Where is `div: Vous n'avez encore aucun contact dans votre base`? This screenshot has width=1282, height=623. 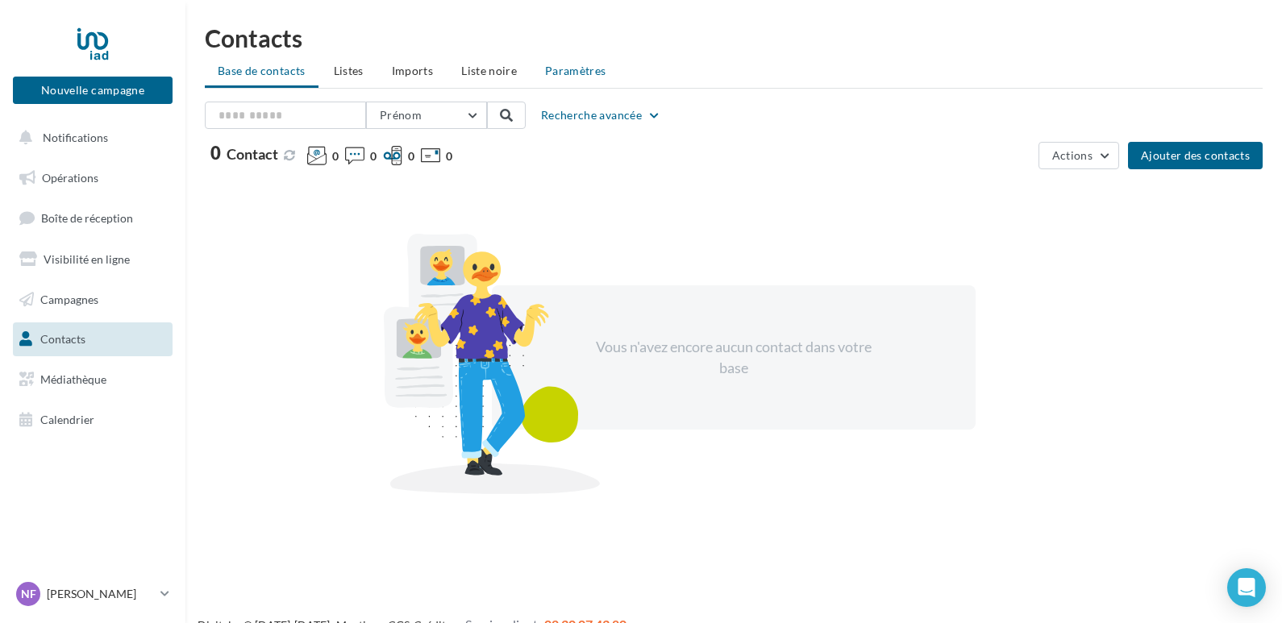 div: Vous n'avez encore aucun contact dans votre base is located at coordinates (734, 357).